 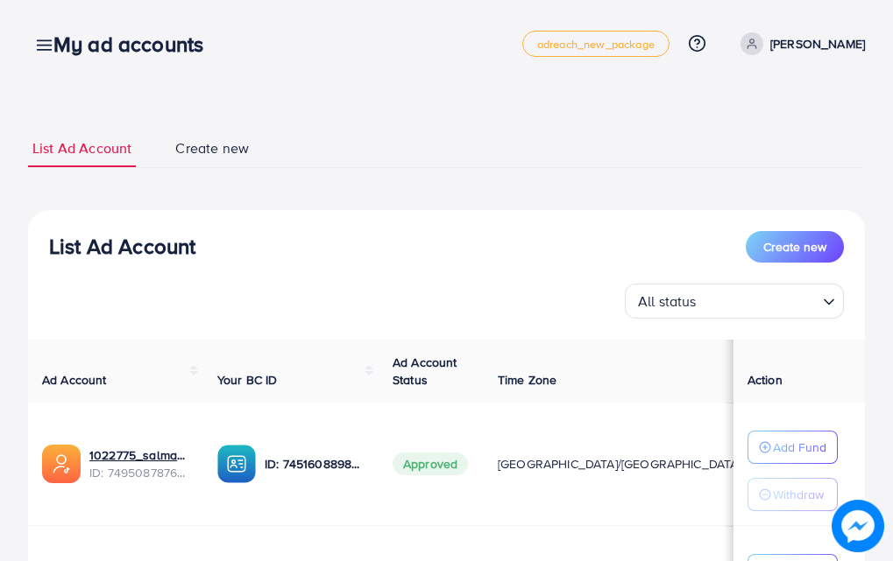 I want to click on p: ID: 7451608898995847169, so click(x=314, y=464).